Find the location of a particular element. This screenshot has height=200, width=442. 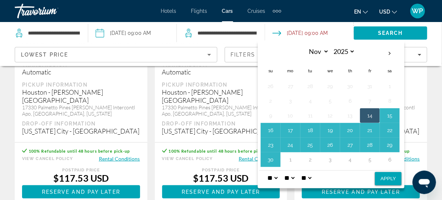

a: Travorium is located at coordinates (51, 11).